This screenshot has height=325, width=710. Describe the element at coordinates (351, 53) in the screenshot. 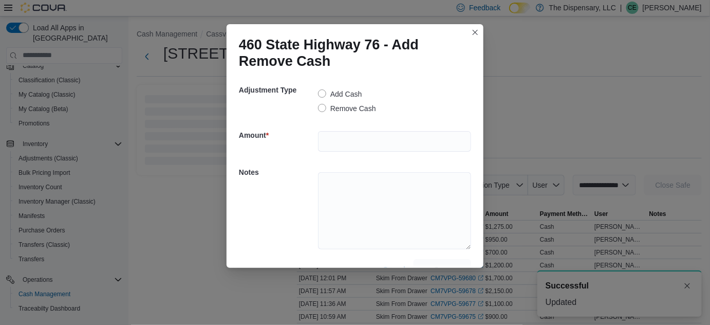

I see `h1: 460 State Highway 76 - Add Remove Cash` at that location.